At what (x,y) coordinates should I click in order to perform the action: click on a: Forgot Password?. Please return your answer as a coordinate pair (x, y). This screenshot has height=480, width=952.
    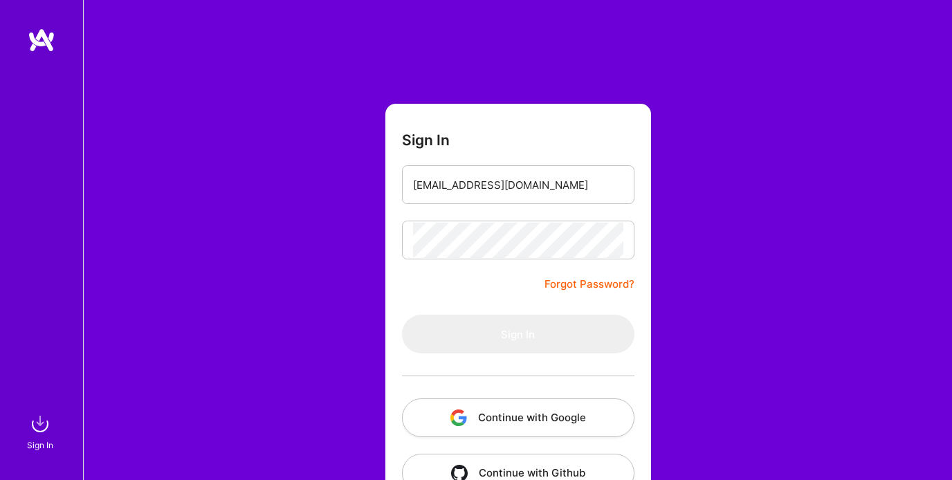
    Looking at the image, I should click on (589, 284).